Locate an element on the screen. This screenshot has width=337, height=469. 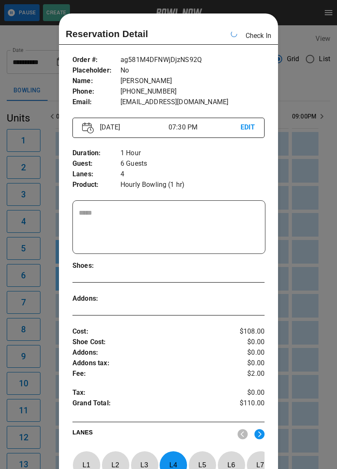
p: Phone : is located at coordinates (97, 92).